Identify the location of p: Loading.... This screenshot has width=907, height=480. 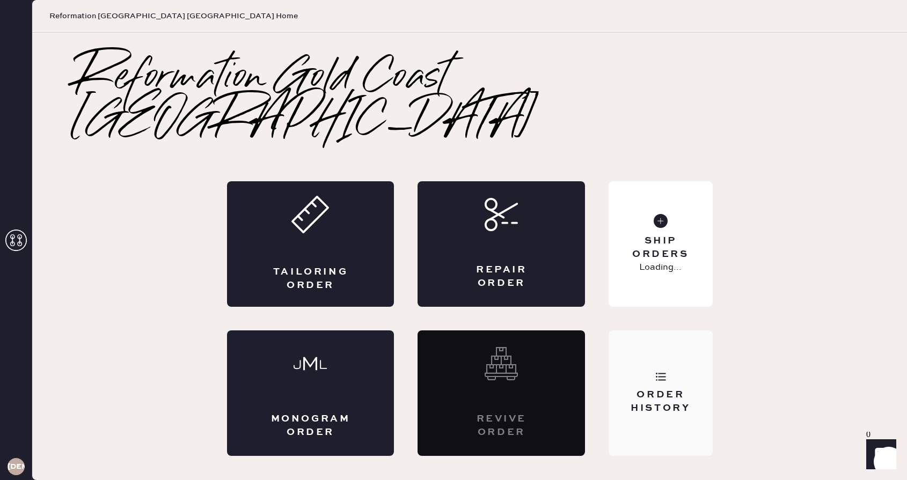
(660, 268).